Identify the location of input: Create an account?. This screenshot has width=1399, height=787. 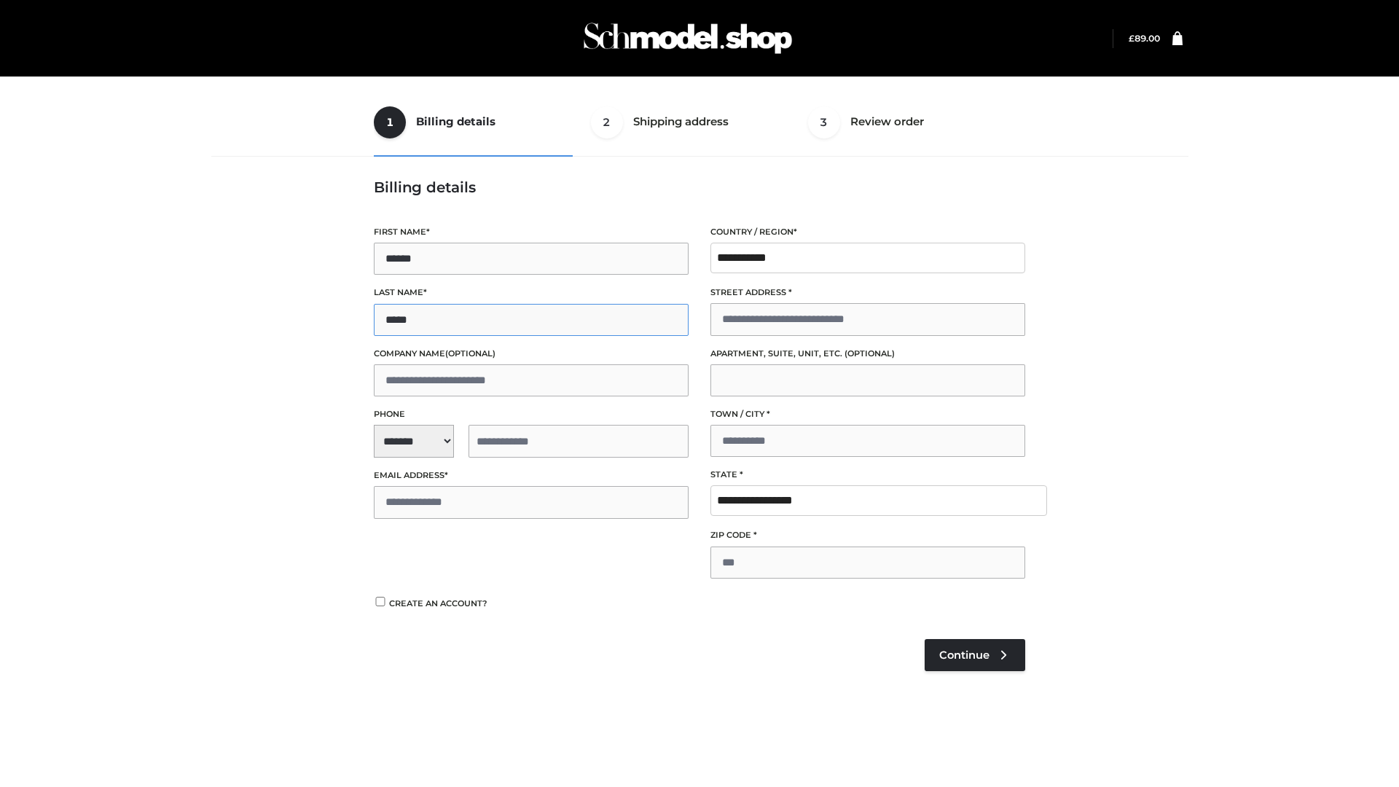
(380, 601).